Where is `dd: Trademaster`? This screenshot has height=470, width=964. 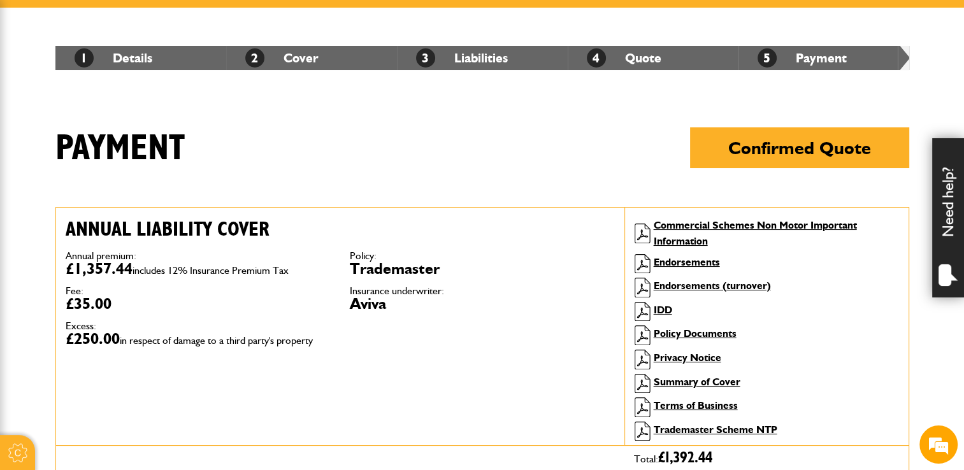 dd: Trademaster is located at coordinates (482, 269).